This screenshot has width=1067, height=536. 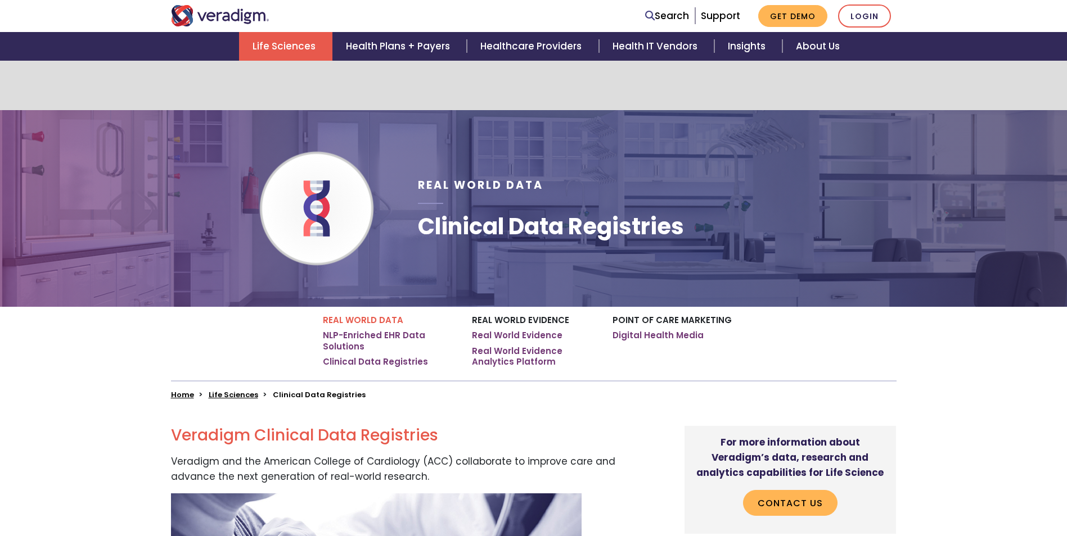 I want to click on a: Login, so click(x=864, y=16).